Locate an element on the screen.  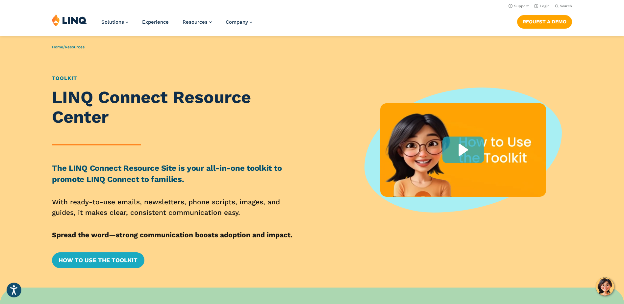
span: Solutions is located at coordinates (112, 22).